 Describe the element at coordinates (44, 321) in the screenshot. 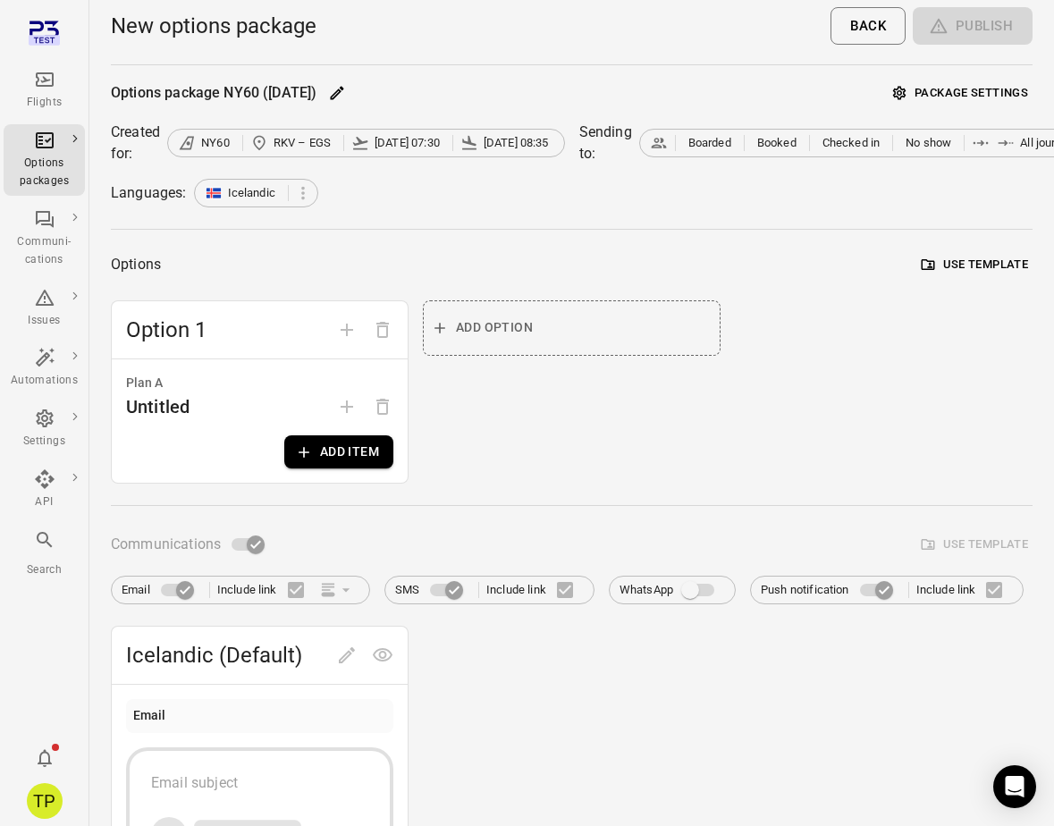

I see `div: Issues` at that location.